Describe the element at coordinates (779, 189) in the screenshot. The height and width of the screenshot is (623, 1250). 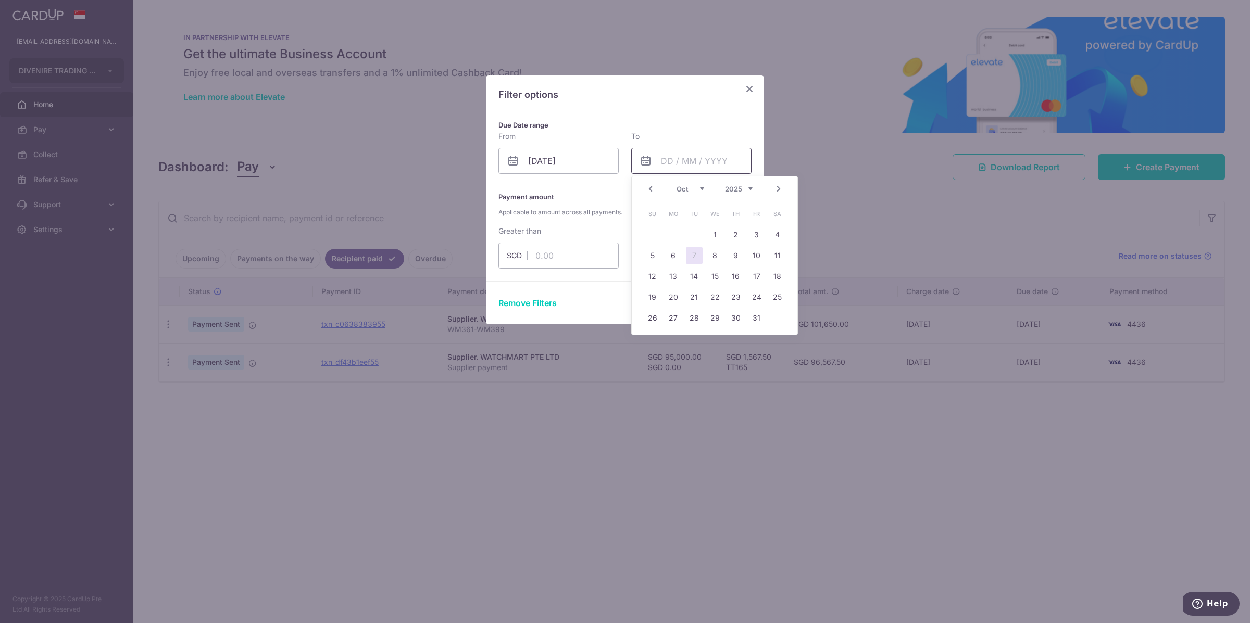
I see `a: Next` at that location.